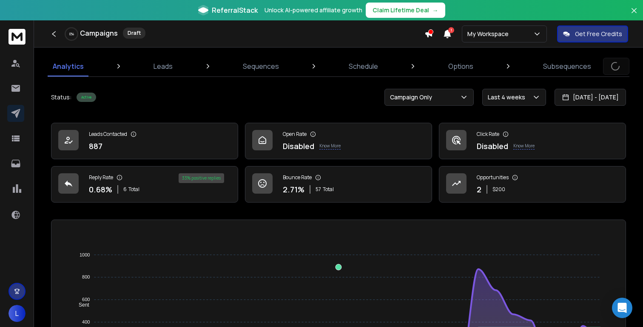  I want to click on a: Sequences, so click(261, 66).